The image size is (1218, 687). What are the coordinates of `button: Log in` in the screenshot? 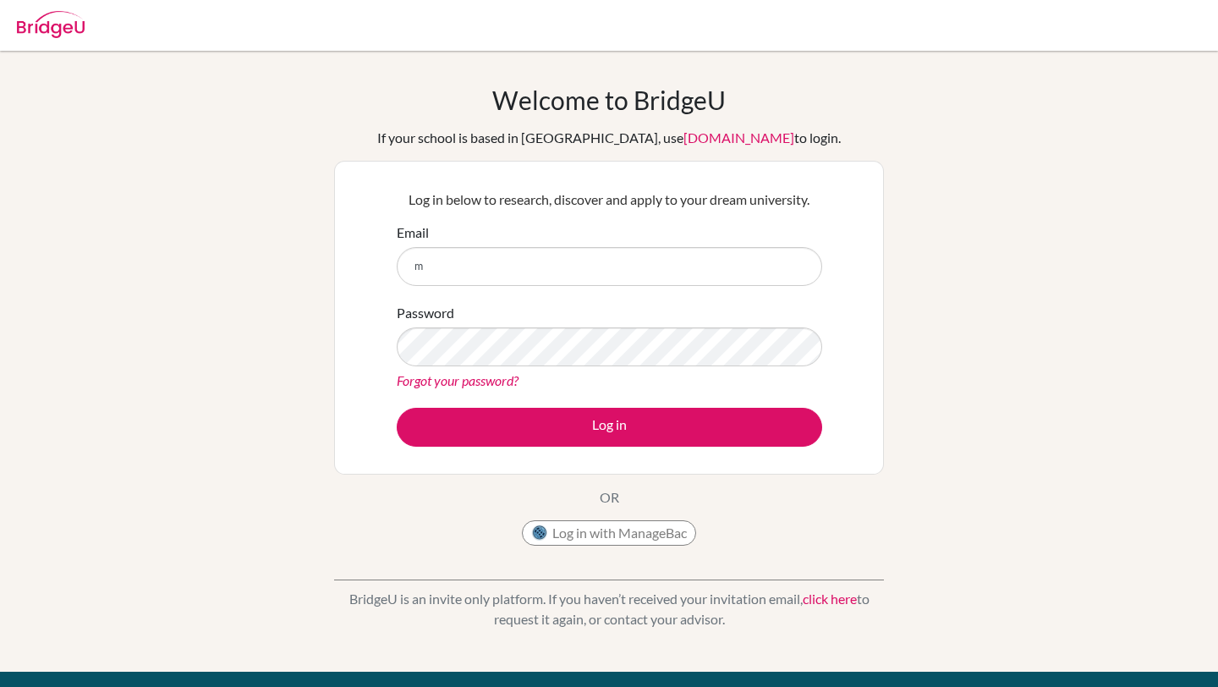 It's located at (609, 427).